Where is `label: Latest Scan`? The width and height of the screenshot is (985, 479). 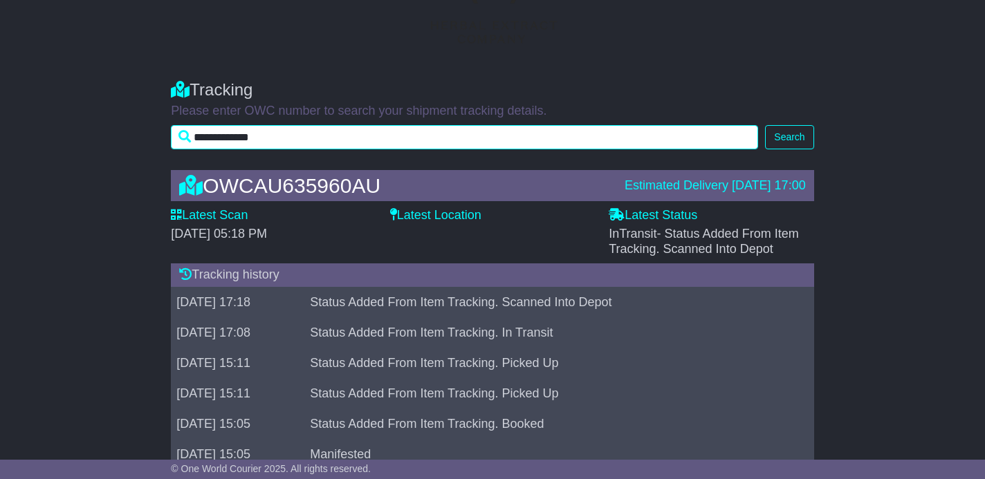 label: Latest Scan is located at coordinates (209, 216).